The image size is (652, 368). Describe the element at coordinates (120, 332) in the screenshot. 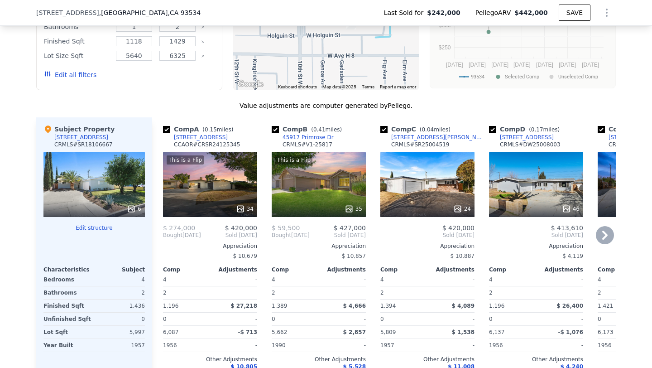

I see `div: 5,997` at that location.